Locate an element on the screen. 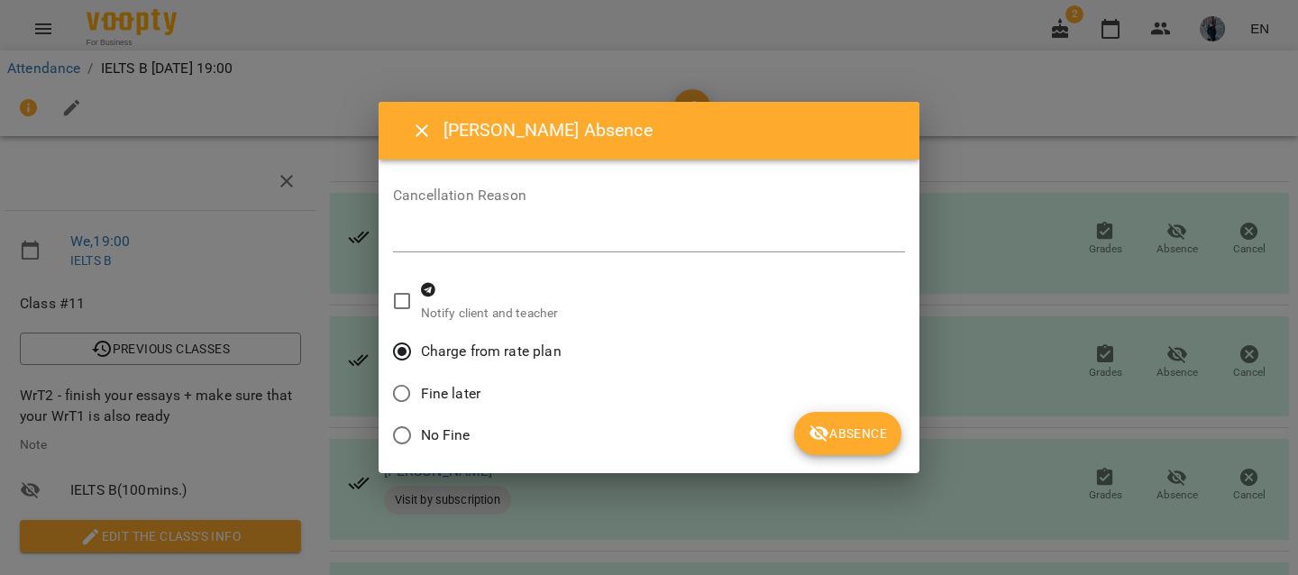  span: Fine later is located at coordinates (451, 394).